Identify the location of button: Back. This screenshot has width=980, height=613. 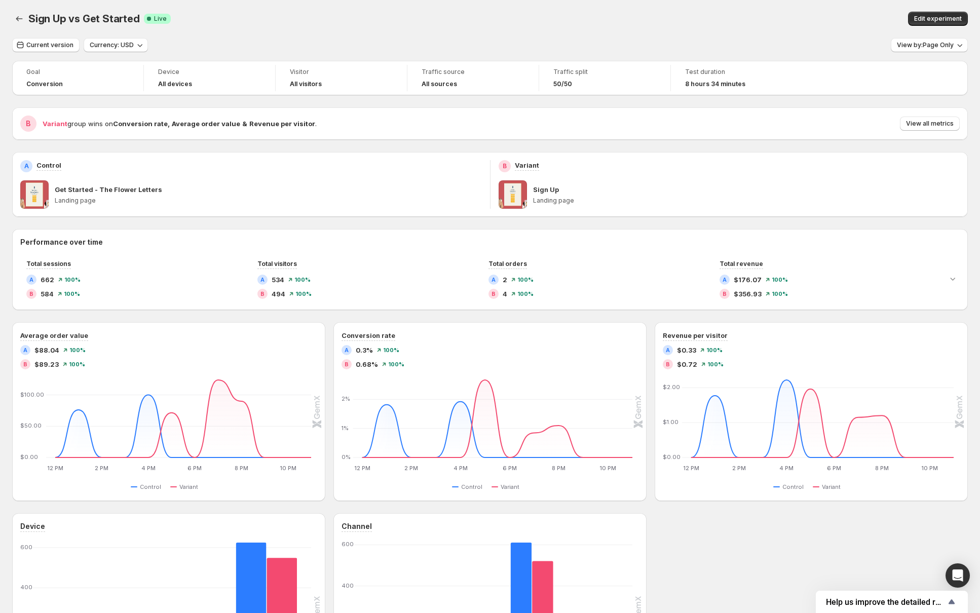
(19, 19).